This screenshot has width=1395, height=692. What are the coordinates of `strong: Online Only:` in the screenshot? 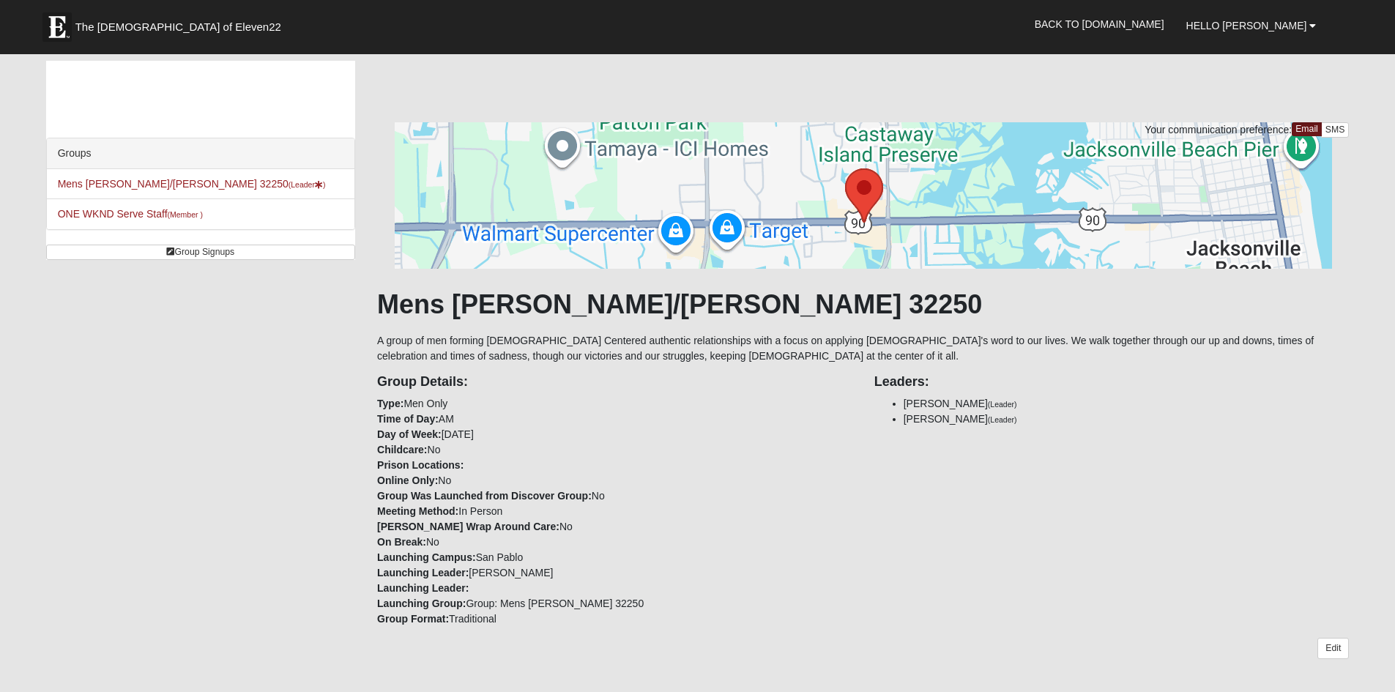 It's located at (407, 480).